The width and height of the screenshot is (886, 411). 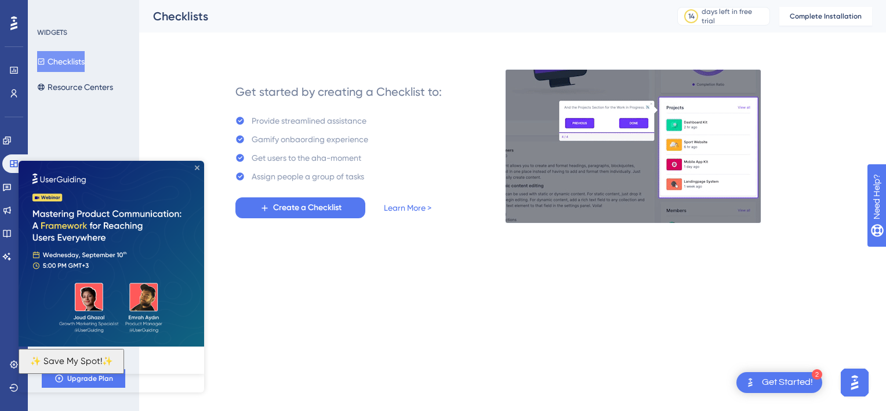 What do you see at coordinates (408, 208) in the screenshot?
I see `a: Learn More >` at bounding box center [408, 208].